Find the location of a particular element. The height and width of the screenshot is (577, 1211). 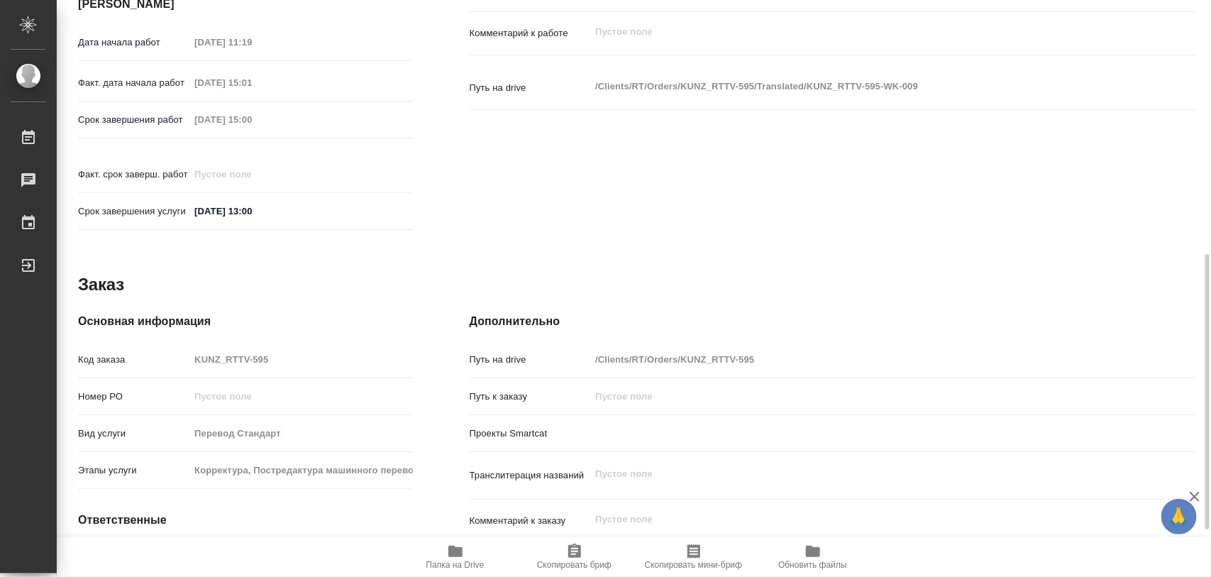

input: ✎ Введи что-нибудь is located at coordinates (251, 211).